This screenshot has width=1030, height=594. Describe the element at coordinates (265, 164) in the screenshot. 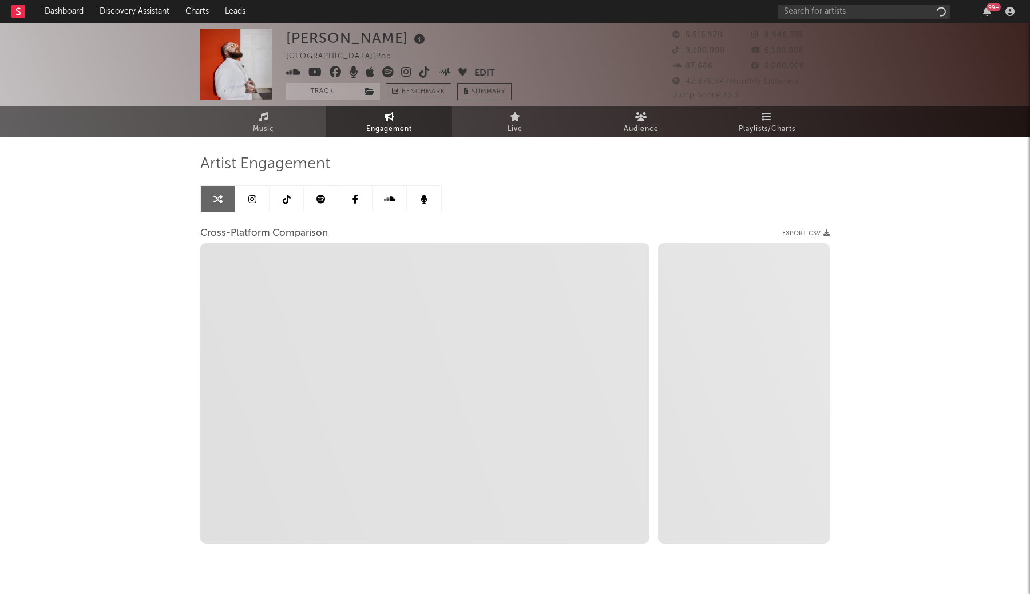

I see `span: Artist Engagement` at that location.